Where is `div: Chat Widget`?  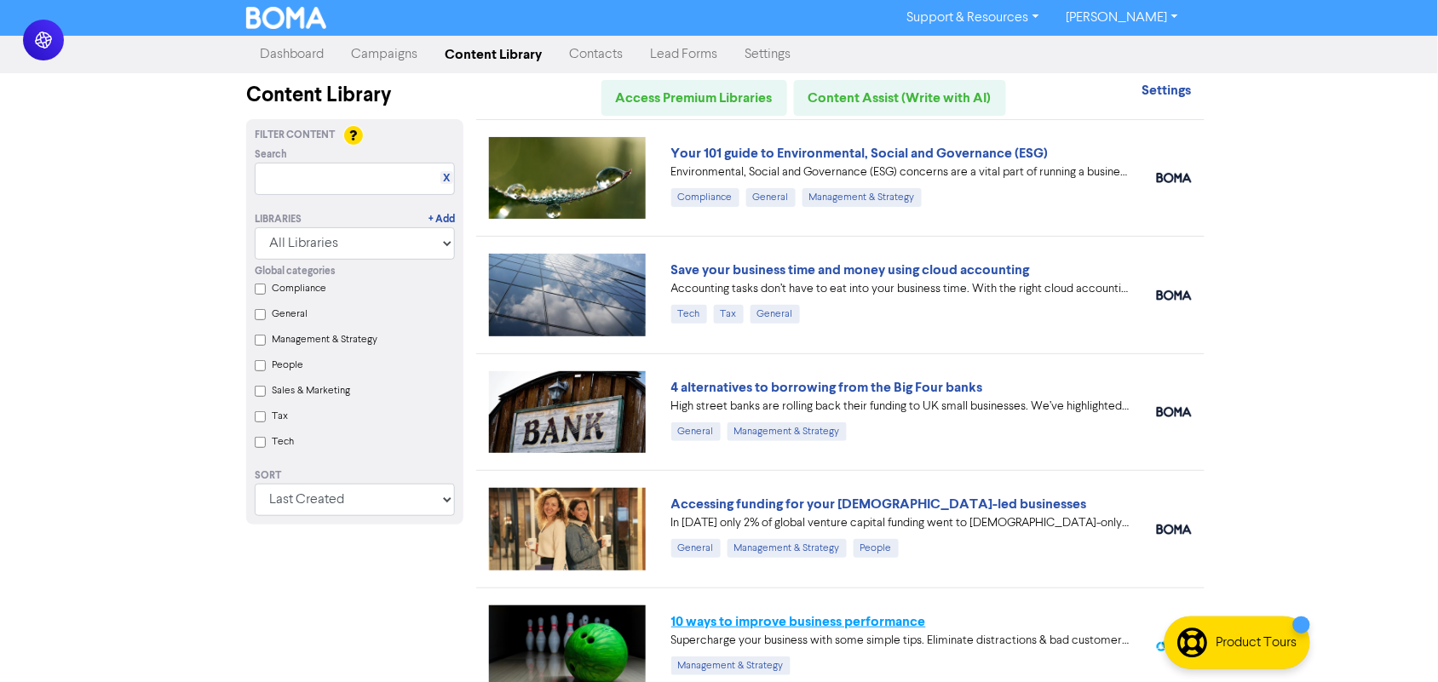
div: Chat Widget is located at coordinates (1395, 641).